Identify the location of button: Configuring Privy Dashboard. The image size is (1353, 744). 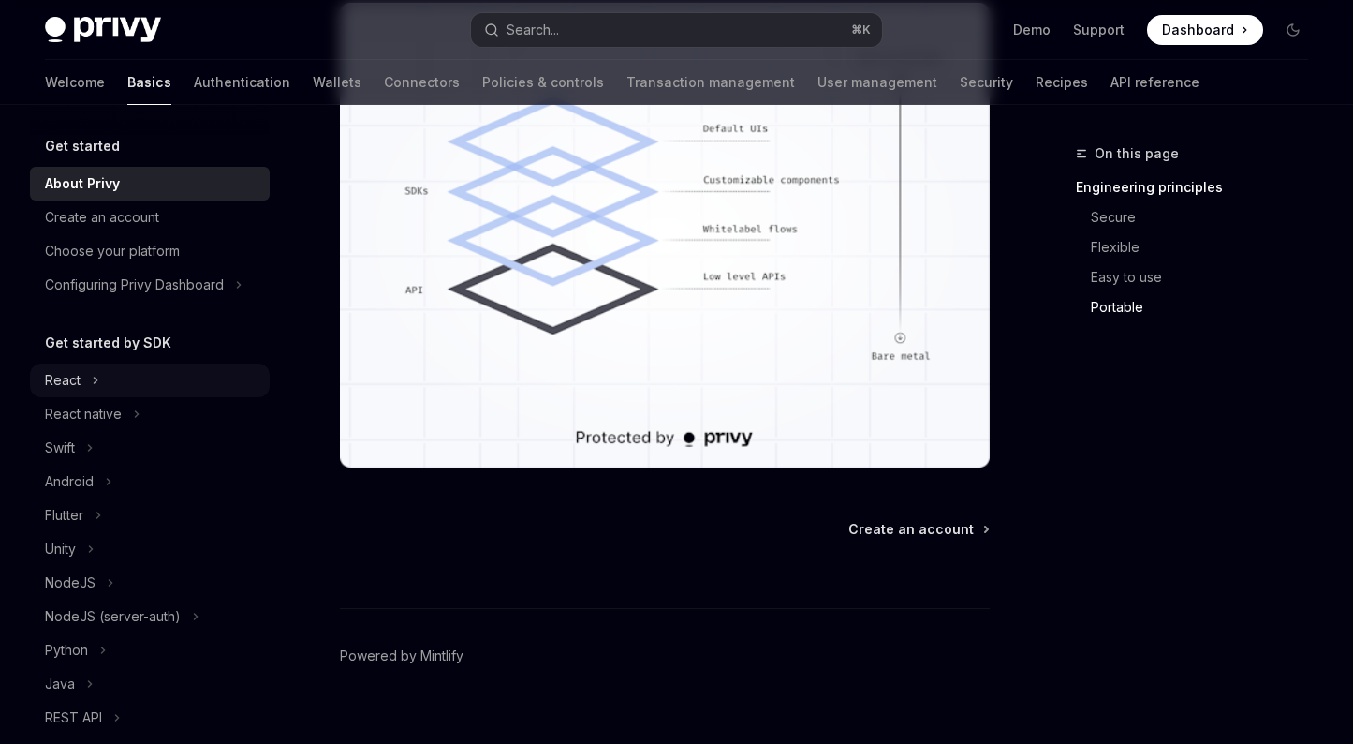
(150, 285).